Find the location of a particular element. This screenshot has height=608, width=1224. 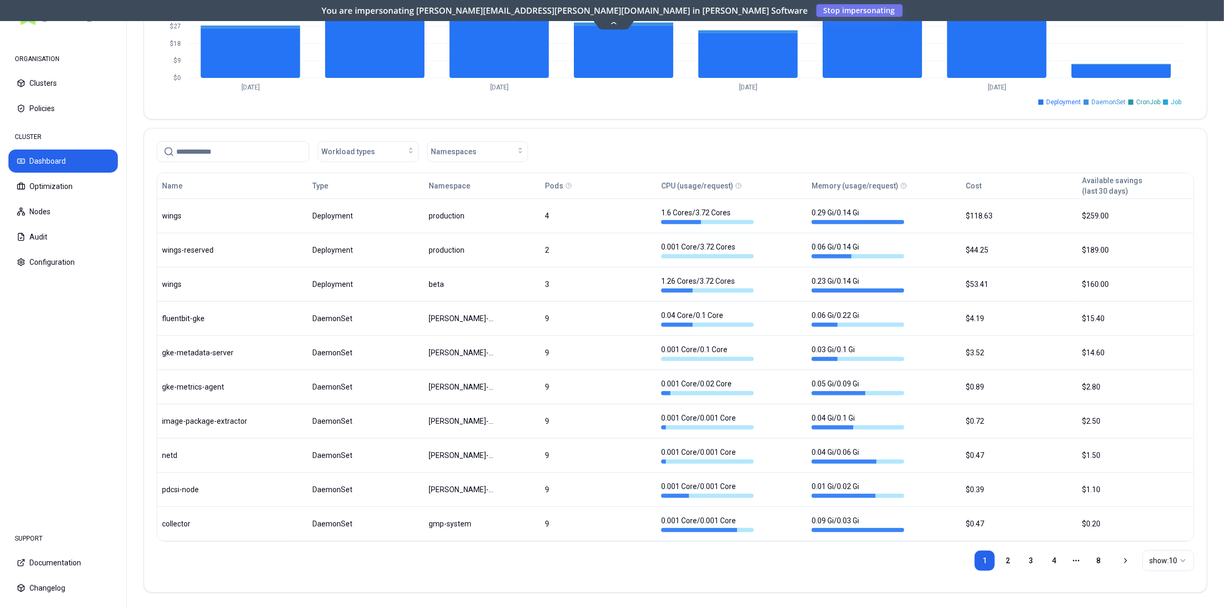

button: Documentation is located at coordinates (63, 562).